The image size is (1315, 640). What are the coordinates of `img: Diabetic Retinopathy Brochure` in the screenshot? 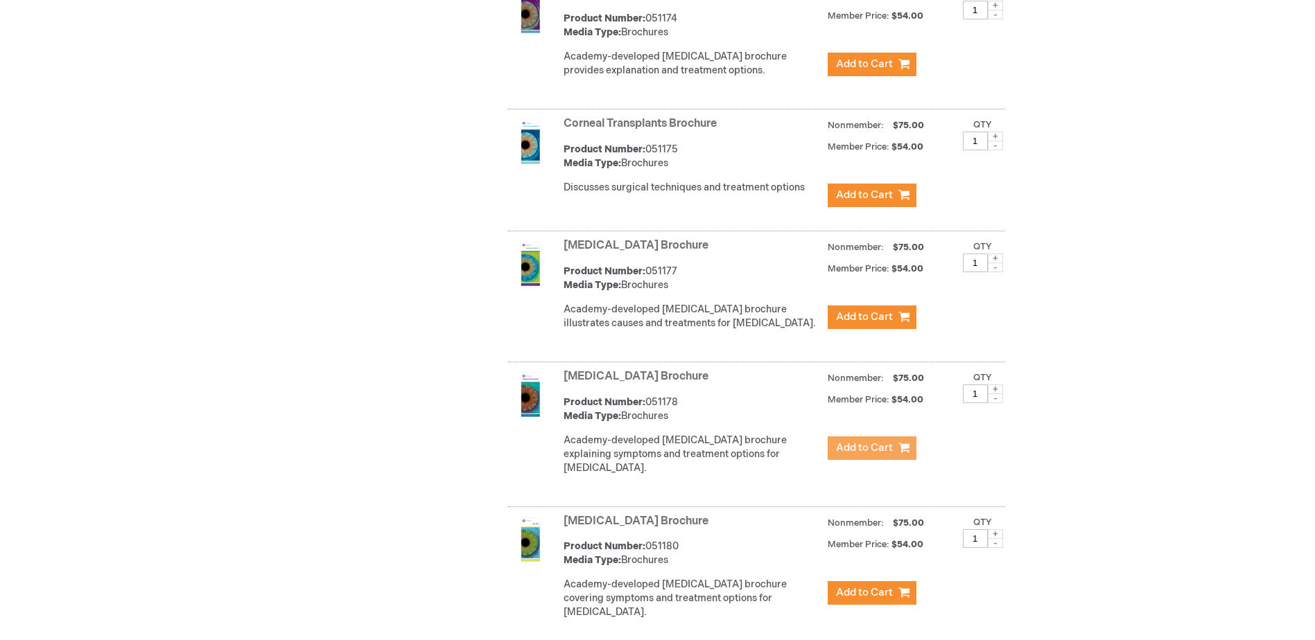 It's located at (530, 395).